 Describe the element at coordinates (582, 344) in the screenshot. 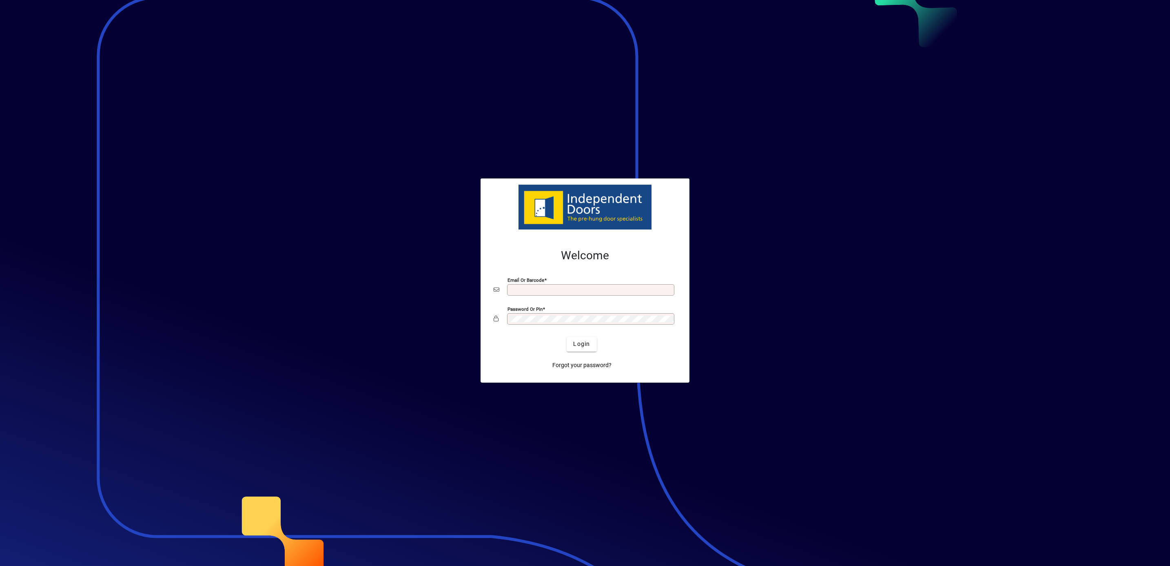

I see `span: Login` at that location.